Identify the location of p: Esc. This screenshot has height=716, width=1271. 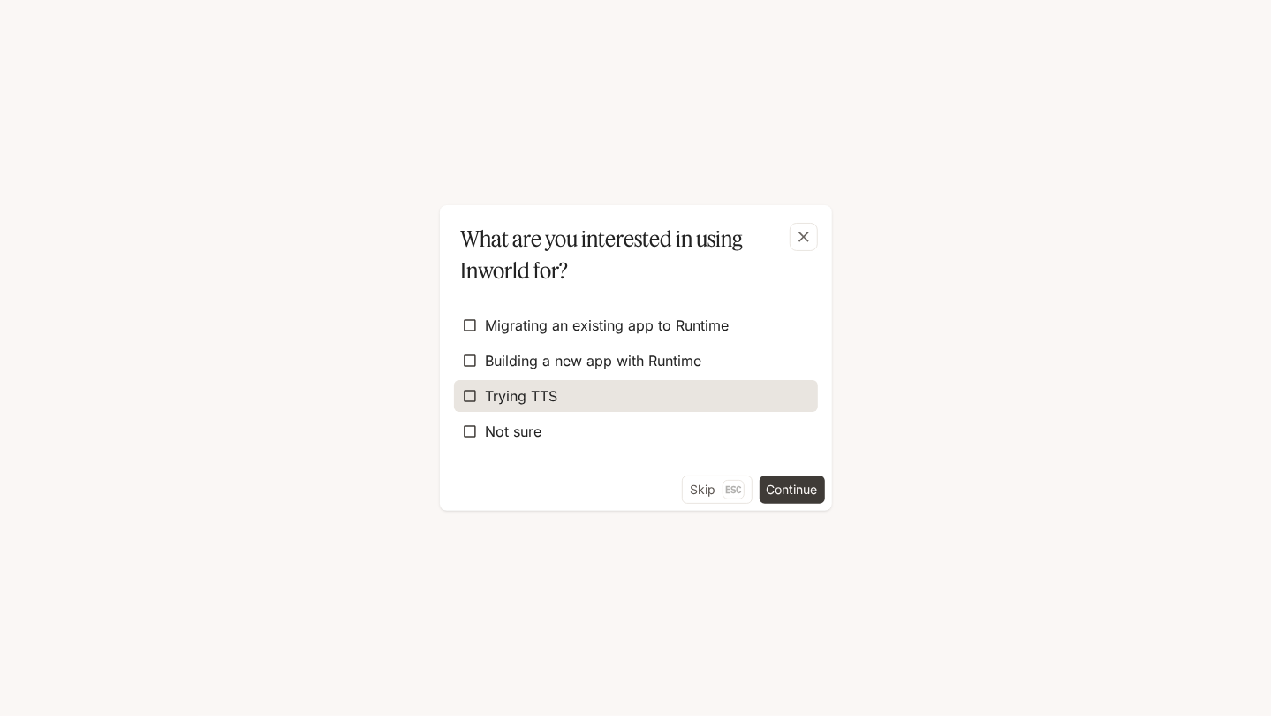
(733, 489).